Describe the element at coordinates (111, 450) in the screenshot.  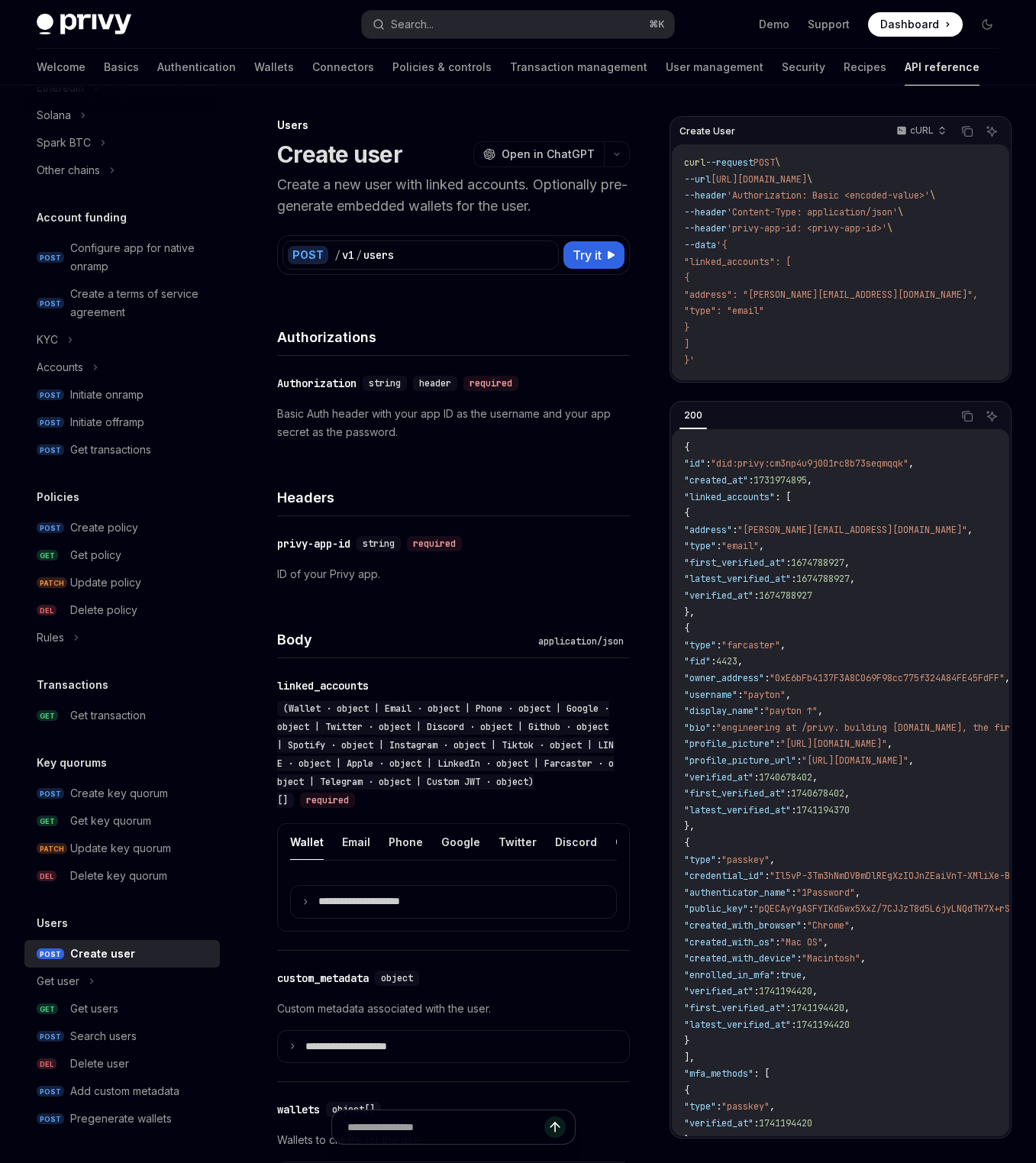
I see `div: Get transactions` at that location.